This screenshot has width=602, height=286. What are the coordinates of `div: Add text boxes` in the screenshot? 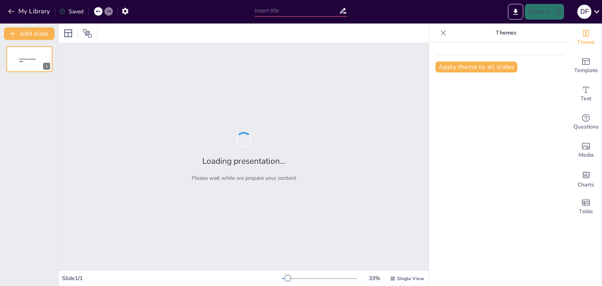 It's located at (586, 94).